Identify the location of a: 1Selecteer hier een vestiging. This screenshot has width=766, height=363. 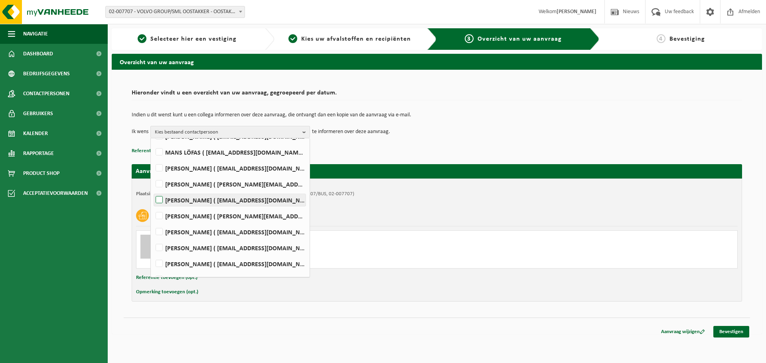
(187, 39).